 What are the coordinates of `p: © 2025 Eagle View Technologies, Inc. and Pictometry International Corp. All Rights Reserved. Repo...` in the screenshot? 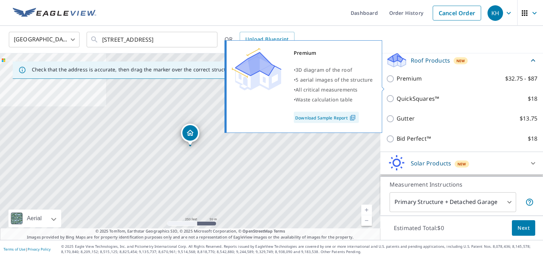 It's located at (300, 249).